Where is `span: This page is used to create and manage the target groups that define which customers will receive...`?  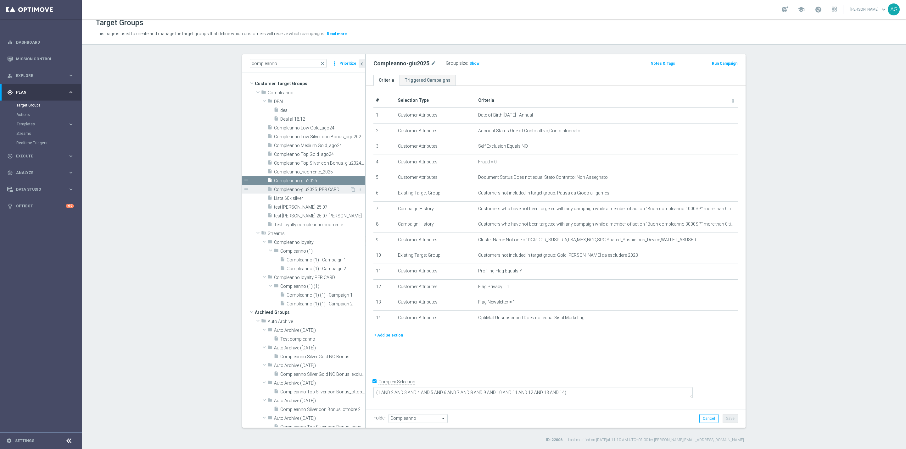
span: This page is used to create and manage the target groups that define which customers will receive... is located at coordinates (210, 34).